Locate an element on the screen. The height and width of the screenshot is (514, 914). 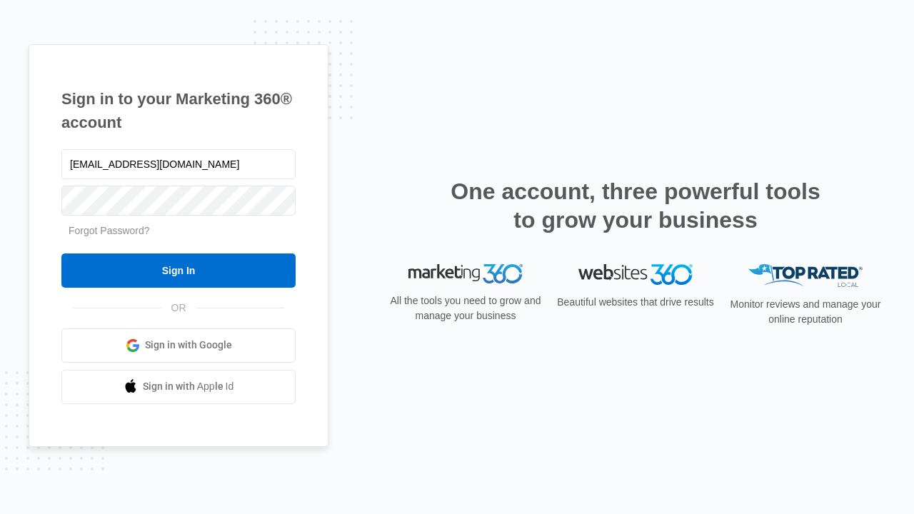
span: OR is located at coordinates (178, 308).